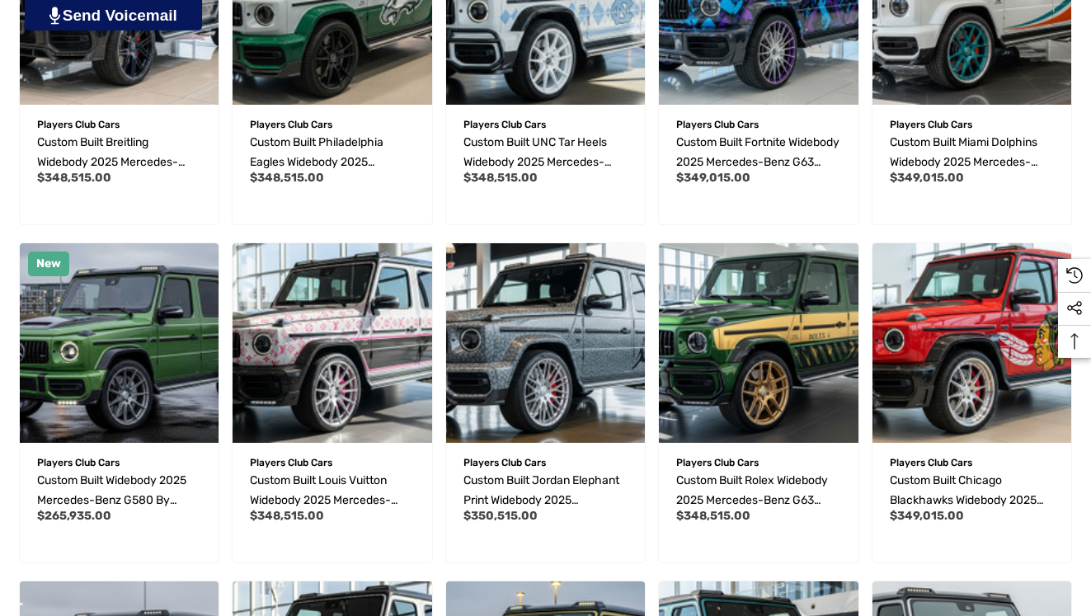 The height and width of the screenshot is (616, 1091). Describe the element at coordinates (501, 516) in the screenshot. I see `span: $350,515.00` at that location.